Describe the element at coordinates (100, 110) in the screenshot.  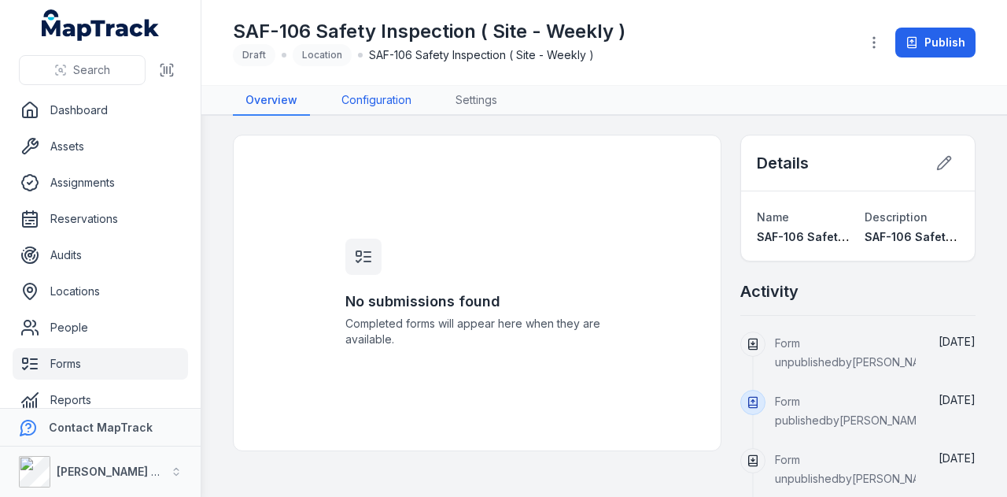
I see `a: Dashboard` at that location.